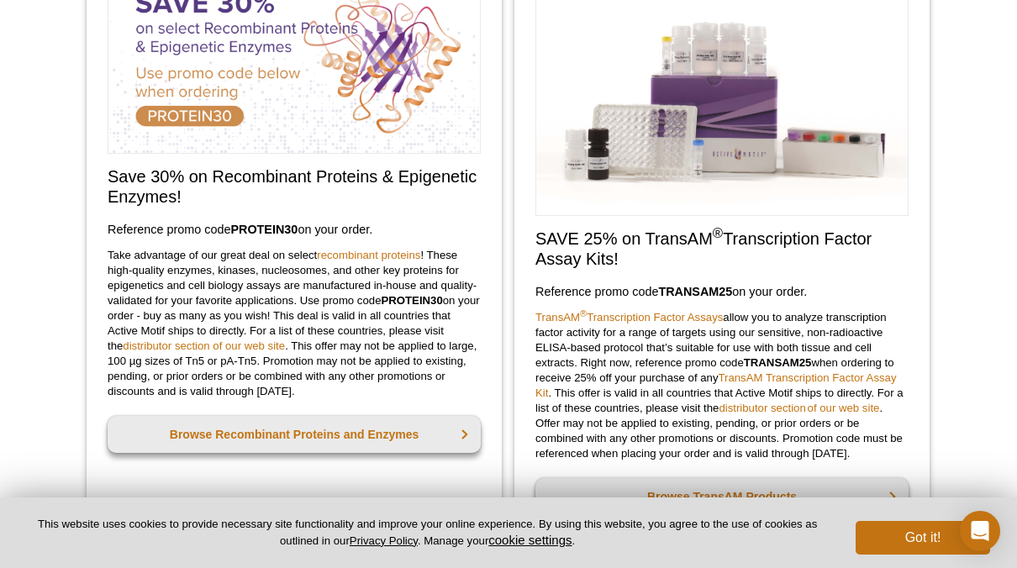 The height and width of the screenshot is (568, 1017). What do you see at coordinates (716, 385) in the screenshot?
I see `a: TransAM Transcription Factor Assay Kit` at bounding box center [716, 385].